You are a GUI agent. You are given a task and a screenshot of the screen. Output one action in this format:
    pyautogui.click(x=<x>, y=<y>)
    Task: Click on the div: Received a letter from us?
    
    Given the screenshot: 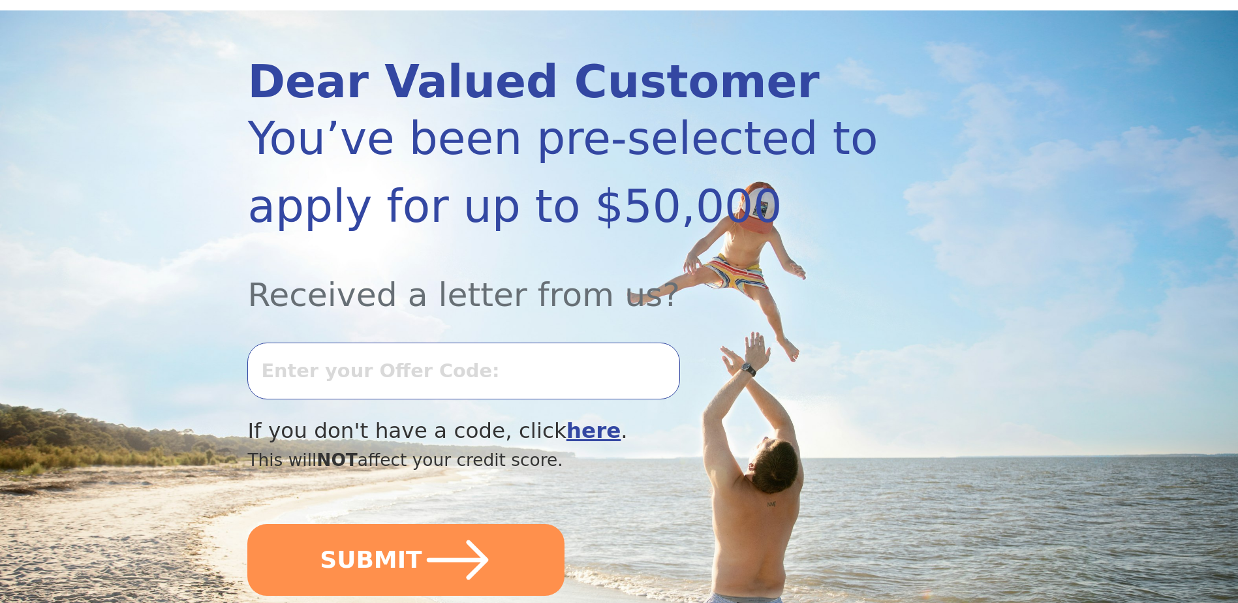 What is the action you would take?
    pyautogui.click(x=563, y=279)
    